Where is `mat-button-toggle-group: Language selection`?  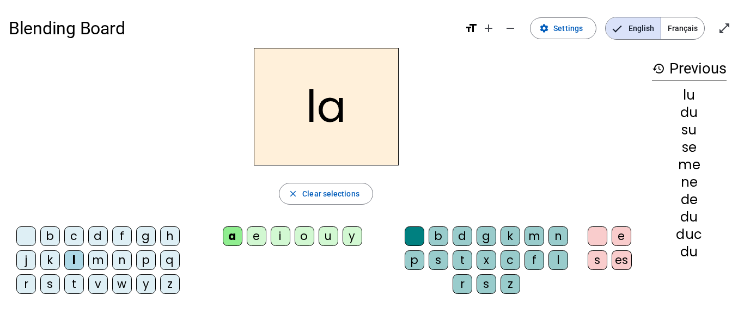 mat-button-toggle-group: Language selection is located at coordinates (655, 28).